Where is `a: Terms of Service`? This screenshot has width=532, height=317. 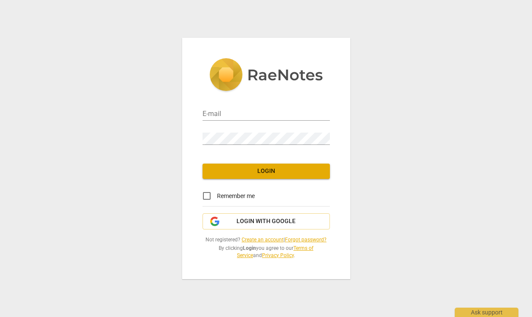
a: Terms of Service is located at coordinates (275, 251).